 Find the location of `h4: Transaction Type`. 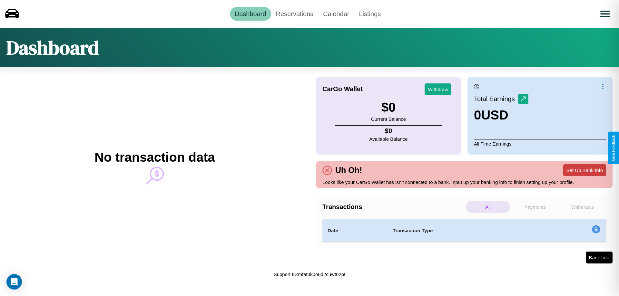

h4: Transaction Type is located at coordinates (466, 231).